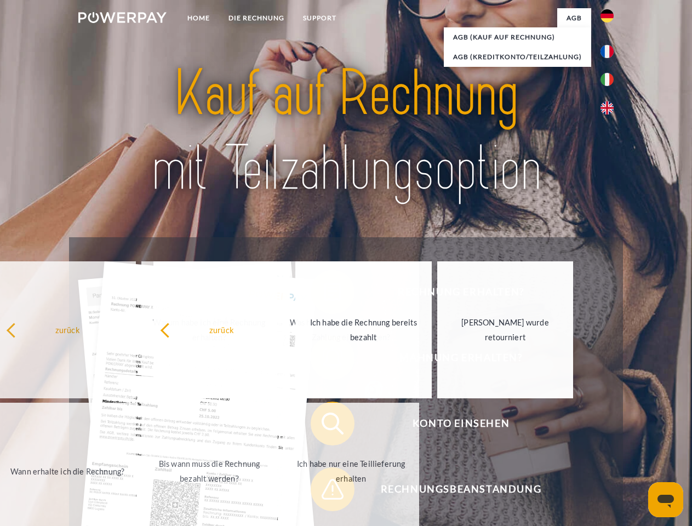 This screenshot has width=692, height=526. What do you see at coordinates (607, 108) in the screenshot?
I see `img: en` at bounding box center [607, 108].